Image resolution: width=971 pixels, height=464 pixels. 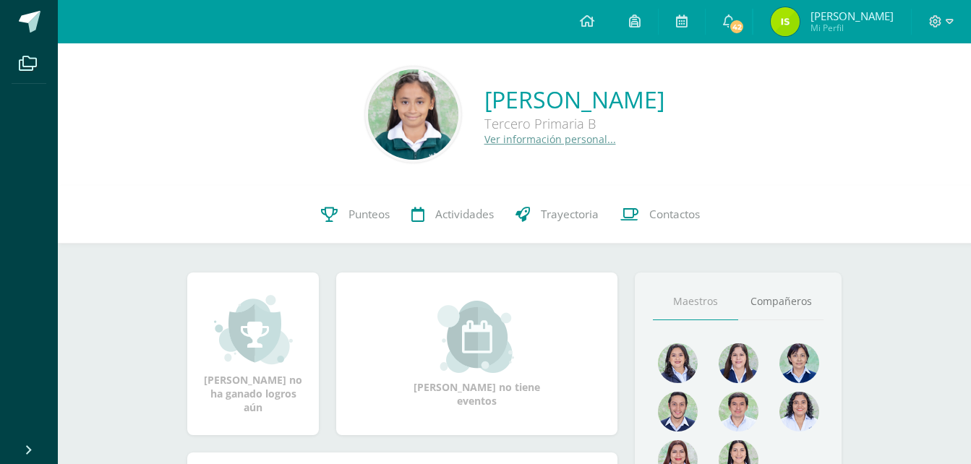 What do you see at coordinates (557, 215) in the screenshot?
I see `a: Trayectoria` at bounding box center [557, 215].